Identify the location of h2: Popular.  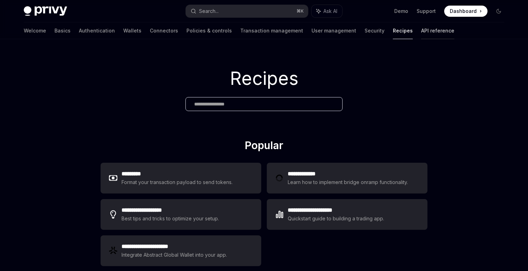
(264, 147).